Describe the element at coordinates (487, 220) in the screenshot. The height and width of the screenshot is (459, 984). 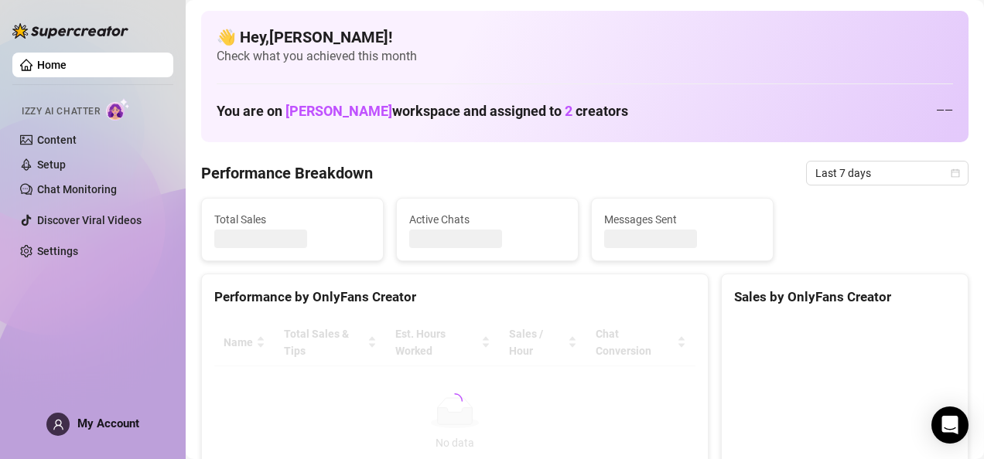
I see `span: Active Chats` at that location.